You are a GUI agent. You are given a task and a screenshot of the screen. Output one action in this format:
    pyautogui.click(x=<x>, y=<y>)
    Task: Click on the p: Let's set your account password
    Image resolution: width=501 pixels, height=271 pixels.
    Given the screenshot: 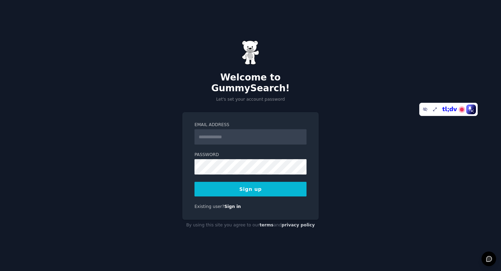 What is the action you would take?
    pyautogui.click(x=251, y=100)
    